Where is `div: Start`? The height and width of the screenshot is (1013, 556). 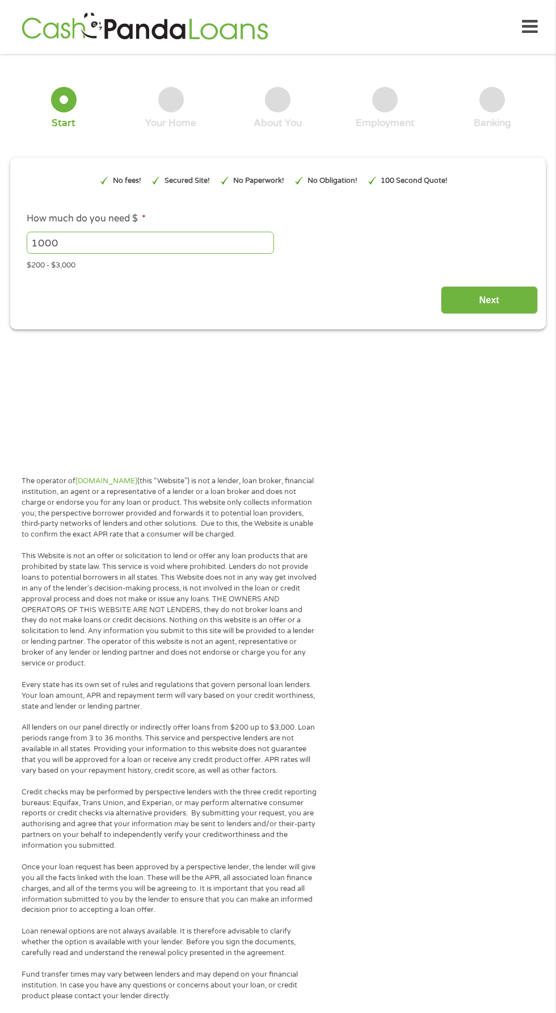
div: Start is located at coordinates (64, 123).